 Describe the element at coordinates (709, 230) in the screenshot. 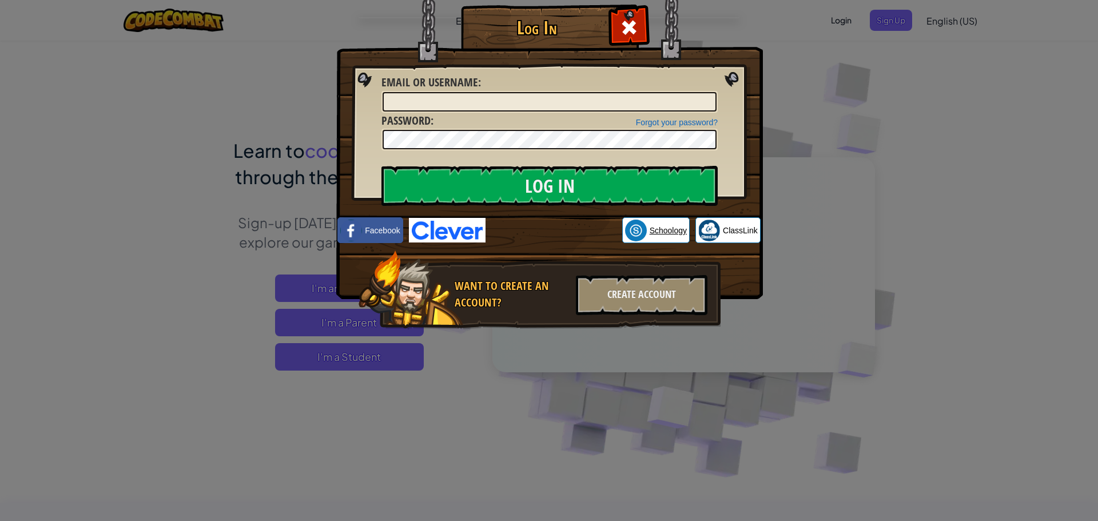

I see `img: classlink-logo-small.png` at that location.